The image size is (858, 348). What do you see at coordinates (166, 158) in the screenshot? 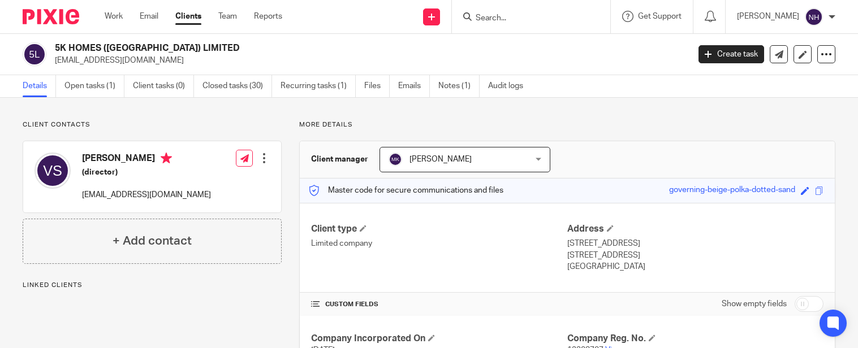
I see `i: Primary` at bounding box center [166, 158].